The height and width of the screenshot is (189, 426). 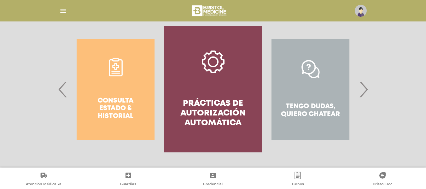 What do you see at coordinates (213, 184) in the screenshot?
I see `span: Credencial` at bounding box center [213, 184].